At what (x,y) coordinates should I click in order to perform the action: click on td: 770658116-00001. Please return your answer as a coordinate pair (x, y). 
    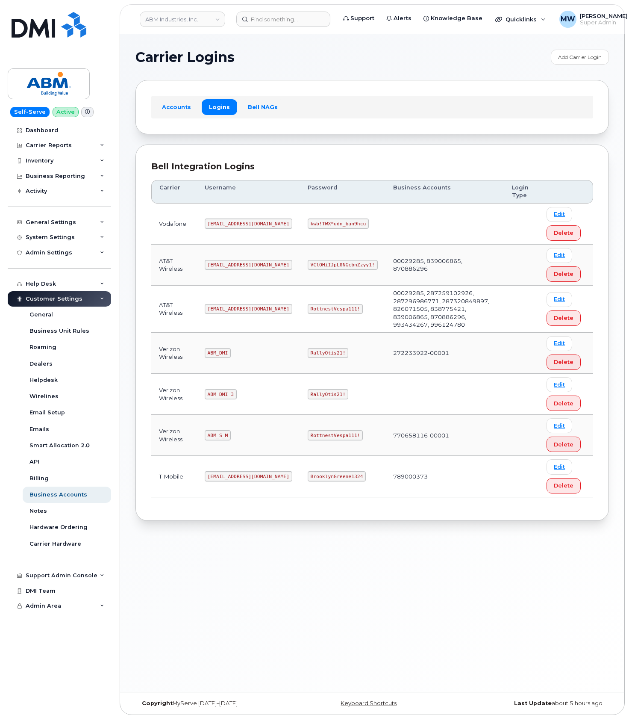
    Looking at the image, I should click on (445, 435).